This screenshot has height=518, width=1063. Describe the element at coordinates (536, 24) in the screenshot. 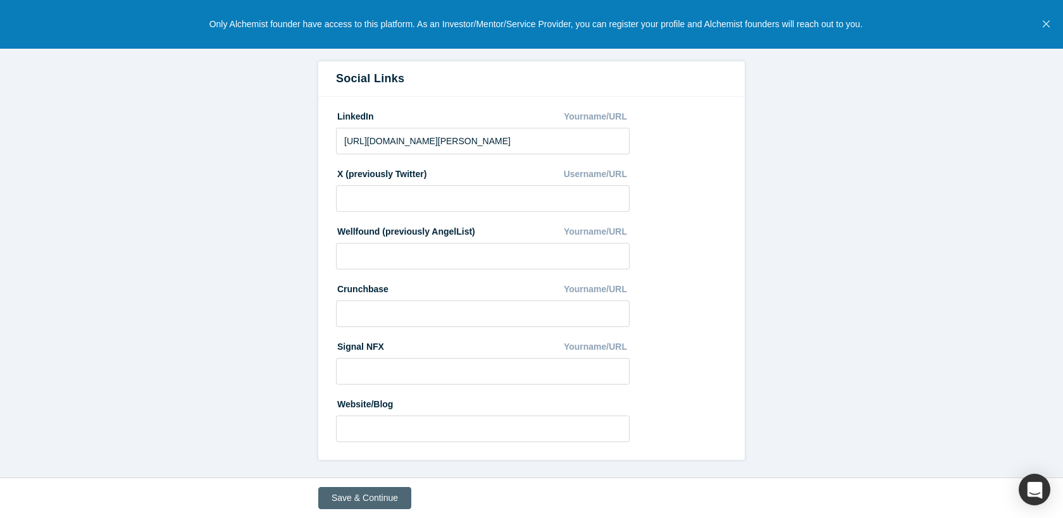

I see `p: Only Alchemist founder have access to this platform. As an Investor/Mentor/Service Provider, you ...` at that location.